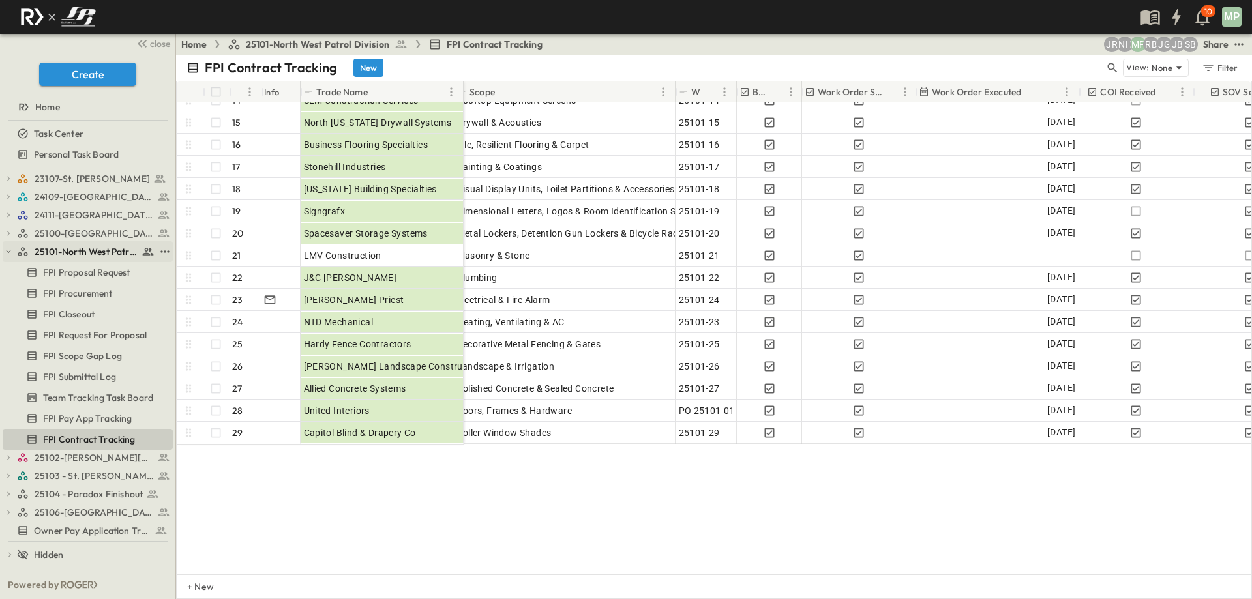 This screenshot has width=1252, height=599. I want to click on p: 28, so click(237, 411).